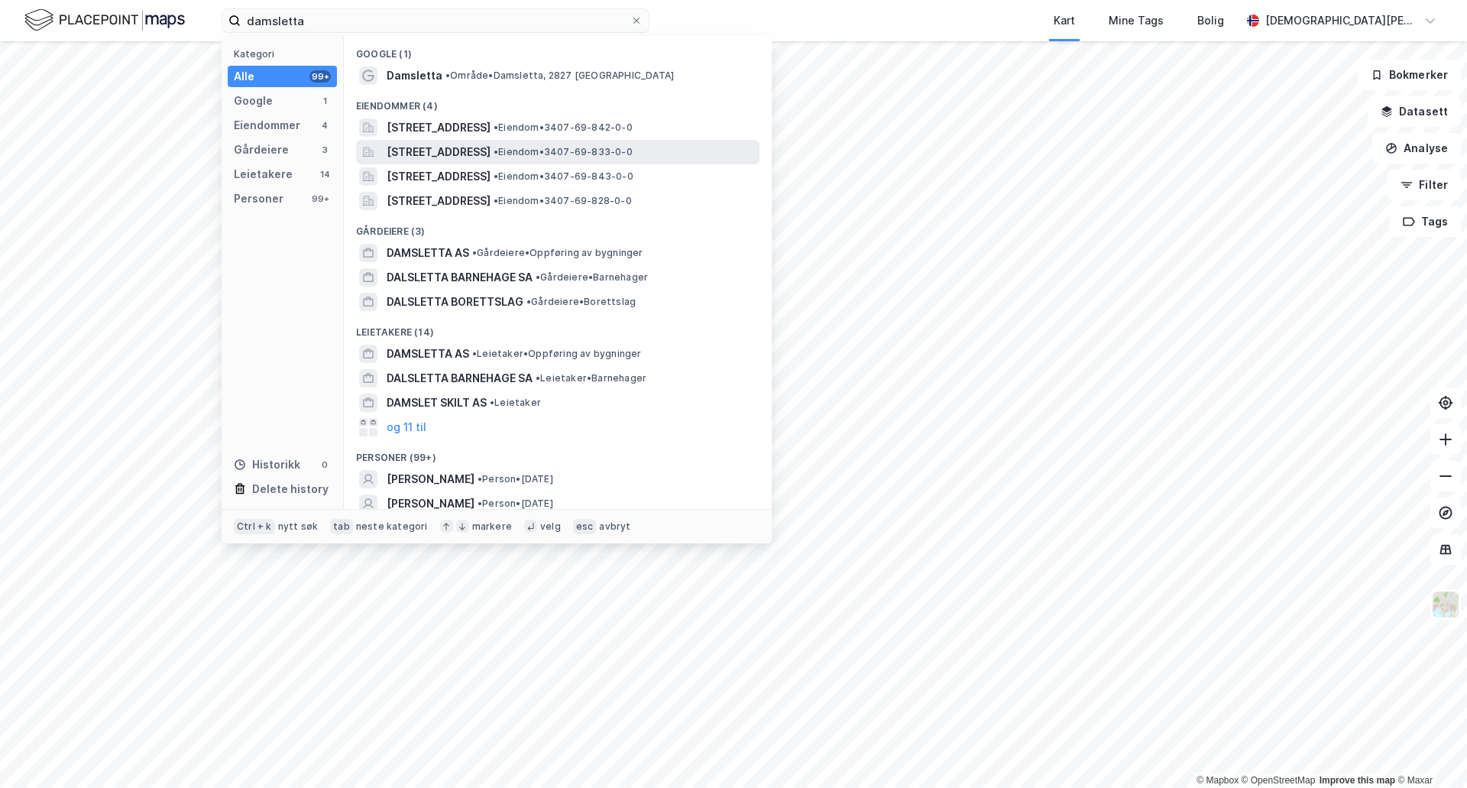  I want to click on a: OpenStreetMap, so click(1278, 780).